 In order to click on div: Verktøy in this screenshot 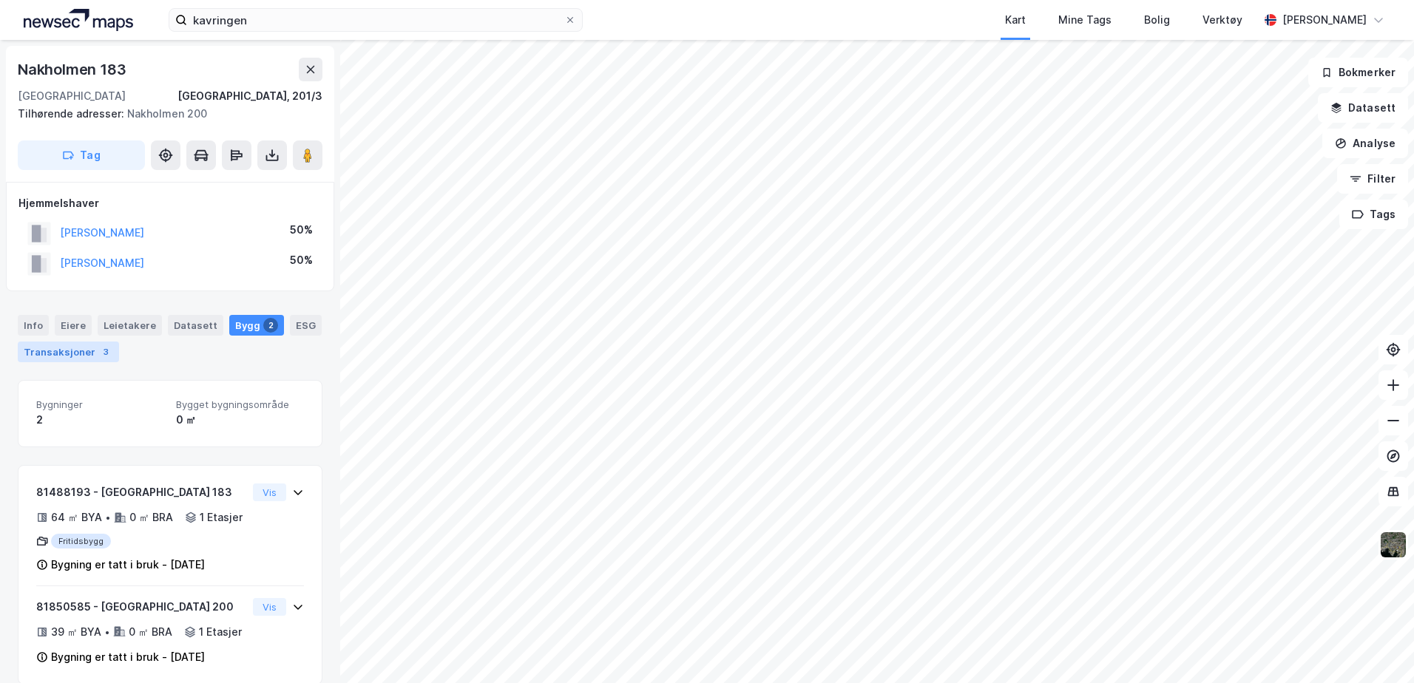, I will do `click(1222, 20)`.